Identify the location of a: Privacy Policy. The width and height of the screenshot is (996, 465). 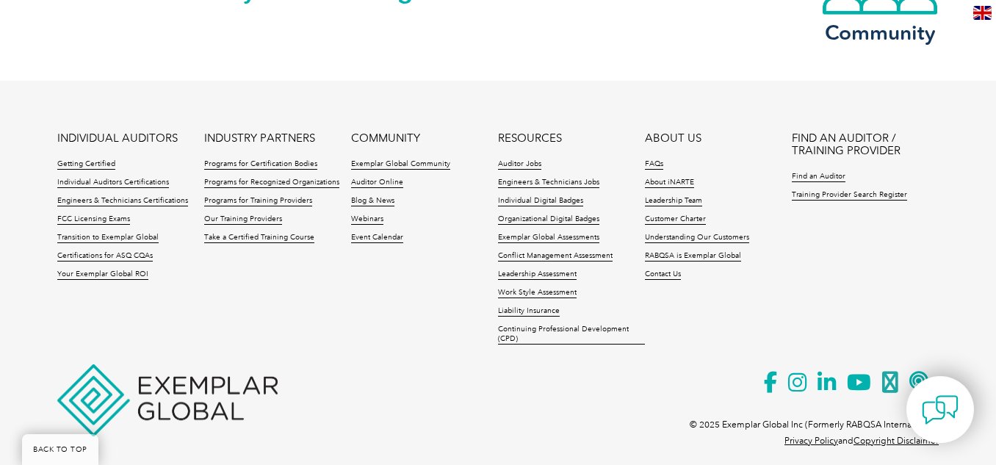
(811, 441).